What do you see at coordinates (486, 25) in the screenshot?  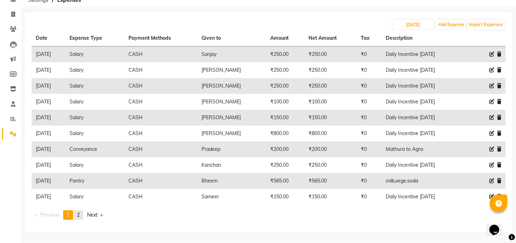 I see `button: Import Expenses` at bounding box center [486, 25].